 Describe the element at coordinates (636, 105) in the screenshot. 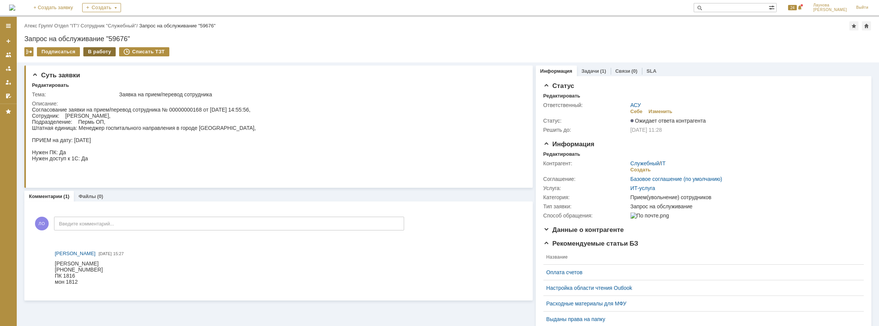

I see `a: АСУ` at that location.